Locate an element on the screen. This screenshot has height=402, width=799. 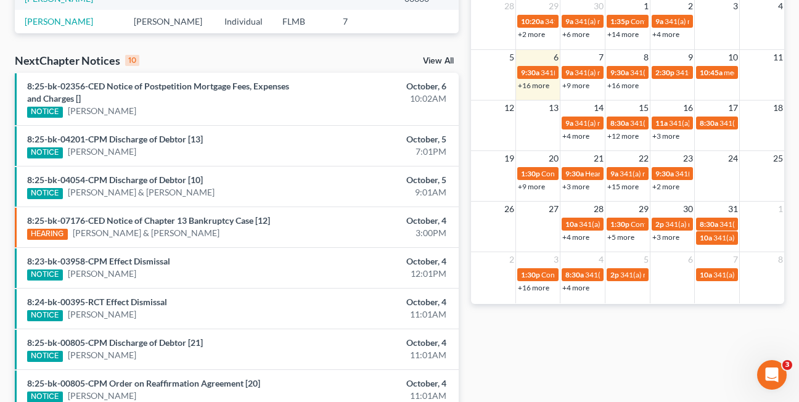
span: 30 is located at coordinates (688, 209).